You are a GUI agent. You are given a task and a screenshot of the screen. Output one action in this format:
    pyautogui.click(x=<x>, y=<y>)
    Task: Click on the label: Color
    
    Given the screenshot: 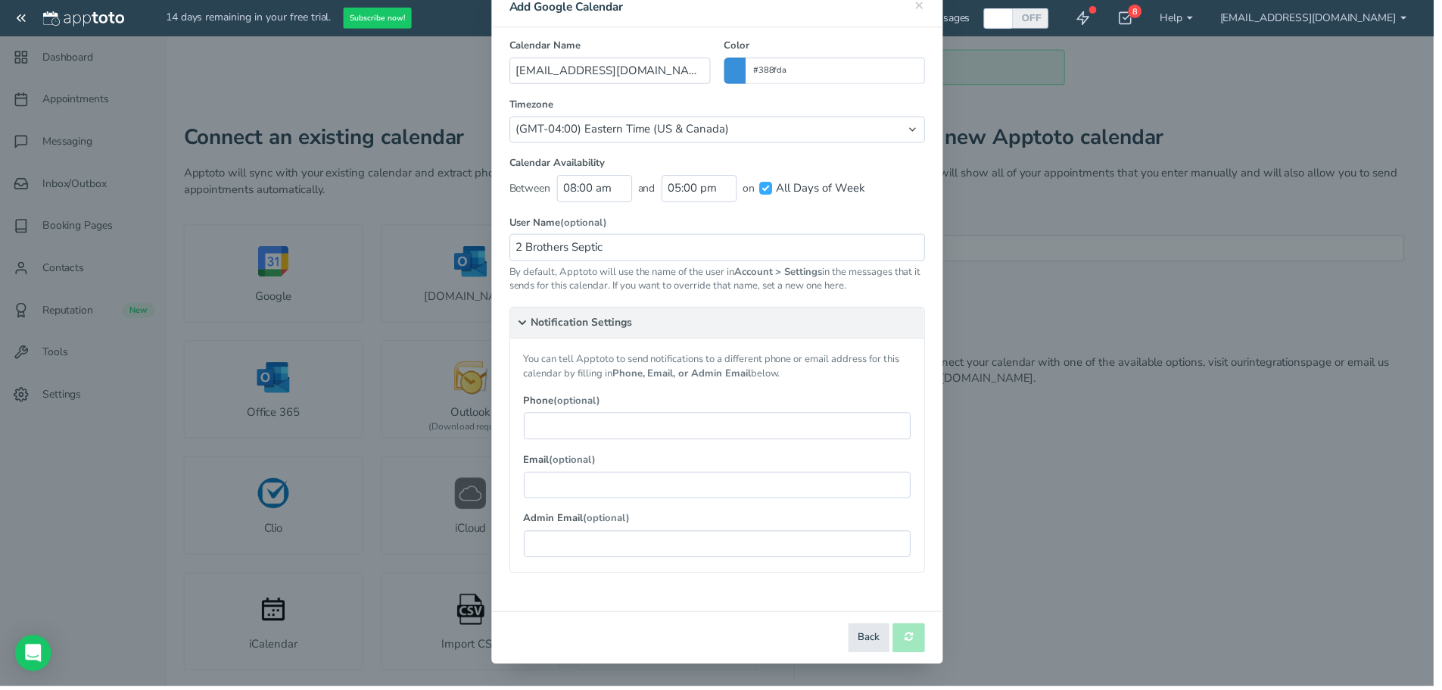 What is the action you would take?
    pyautogui.click(x=829, y=45)
    